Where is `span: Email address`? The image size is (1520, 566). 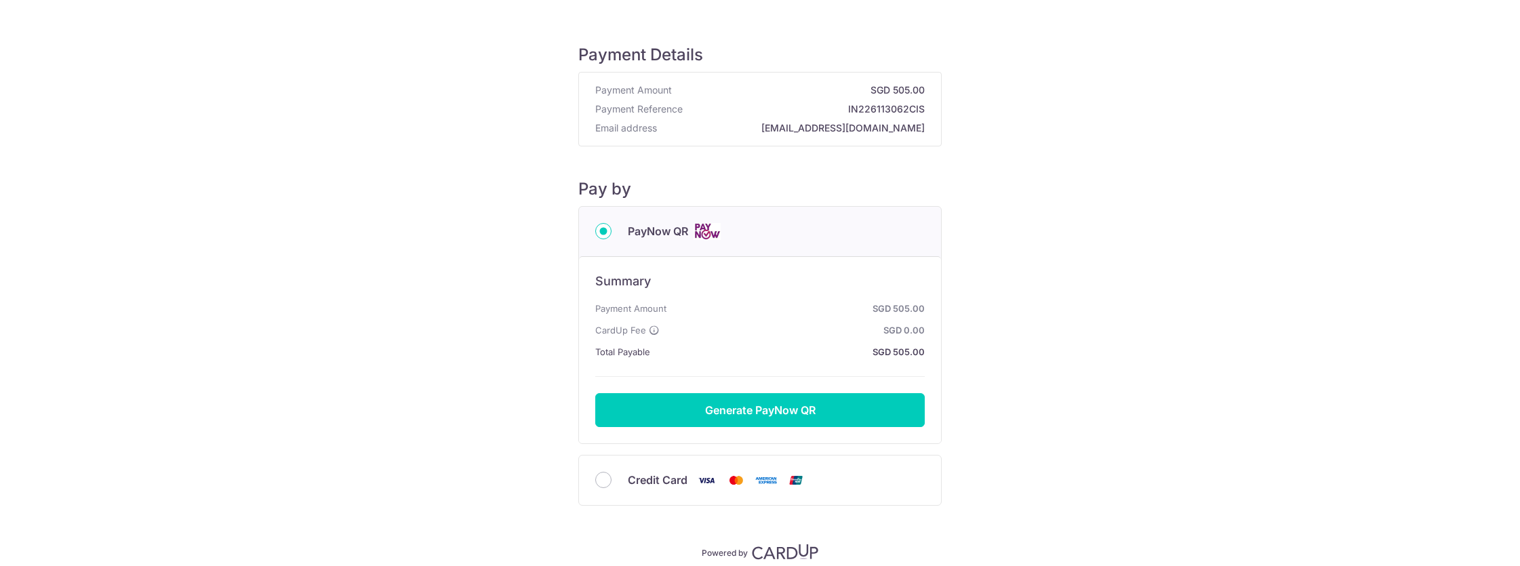
span: Email address is located at coordinates (626, 128).